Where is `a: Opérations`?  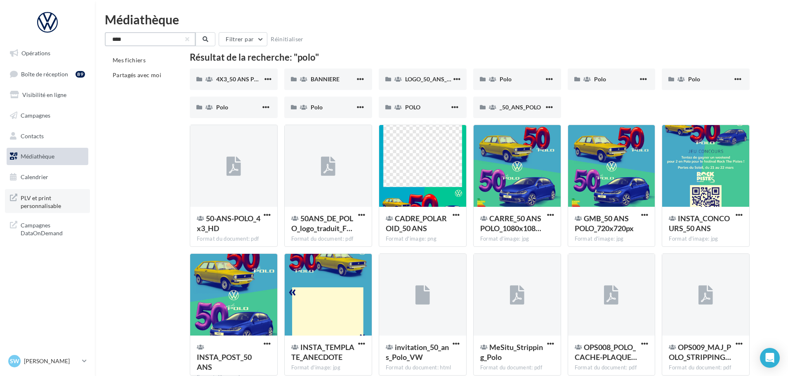 a: Opérations is located at coordinates (47, 53).